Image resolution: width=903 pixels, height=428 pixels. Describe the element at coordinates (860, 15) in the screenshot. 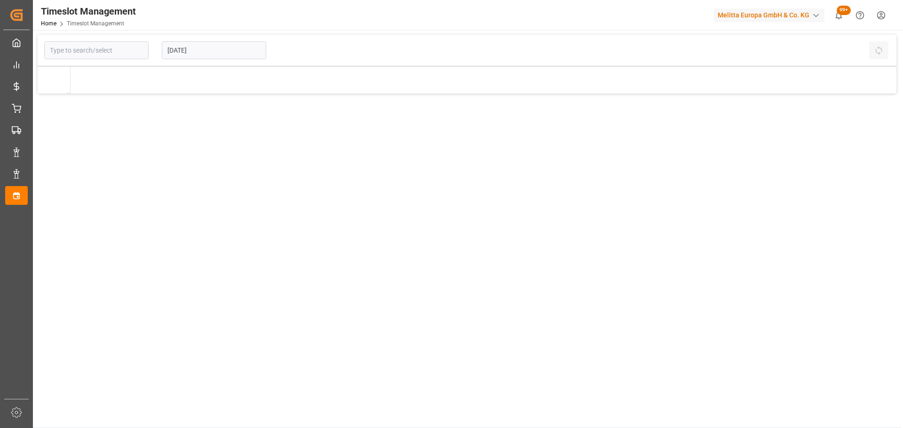

I see `button: Help Center` at that location.